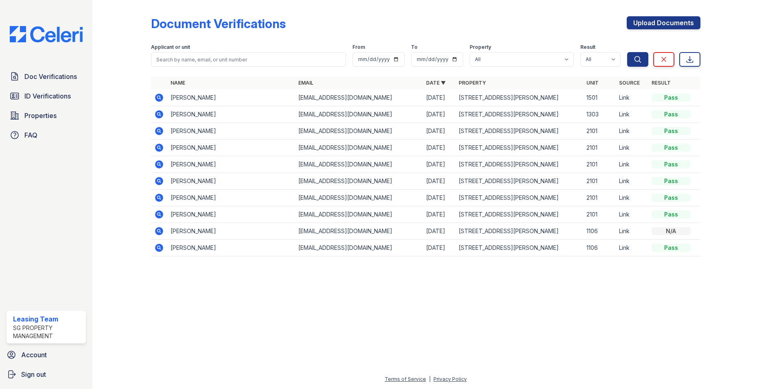 This screenshot has height=389, width=759. I want to click on div: N/A, so click(671, 231).